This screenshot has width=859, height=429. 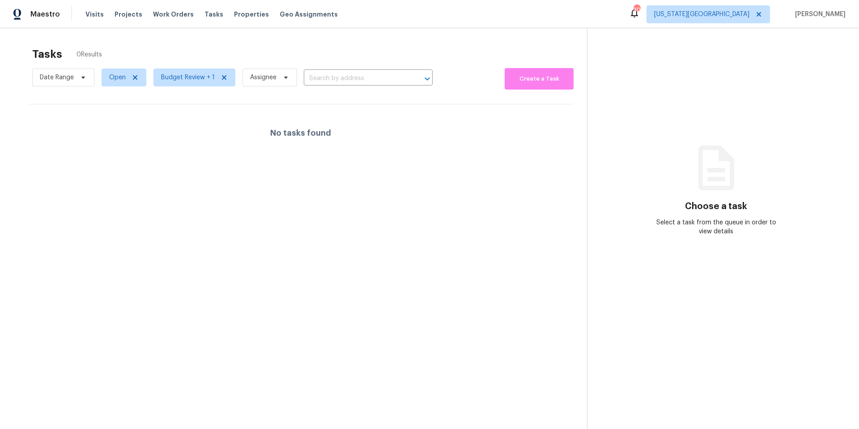 I want to click on span: Properties, so click(x=251, y=14).